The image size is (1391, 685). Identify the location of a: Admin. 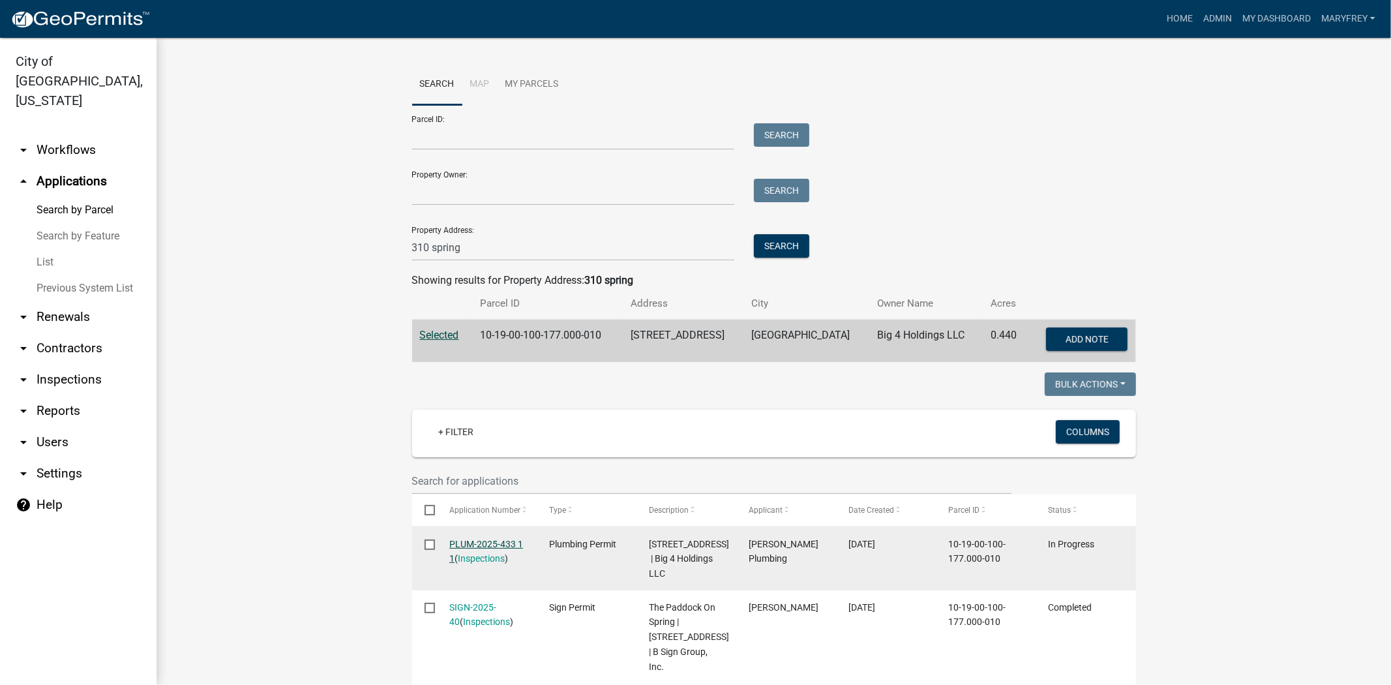
(1218, 19).